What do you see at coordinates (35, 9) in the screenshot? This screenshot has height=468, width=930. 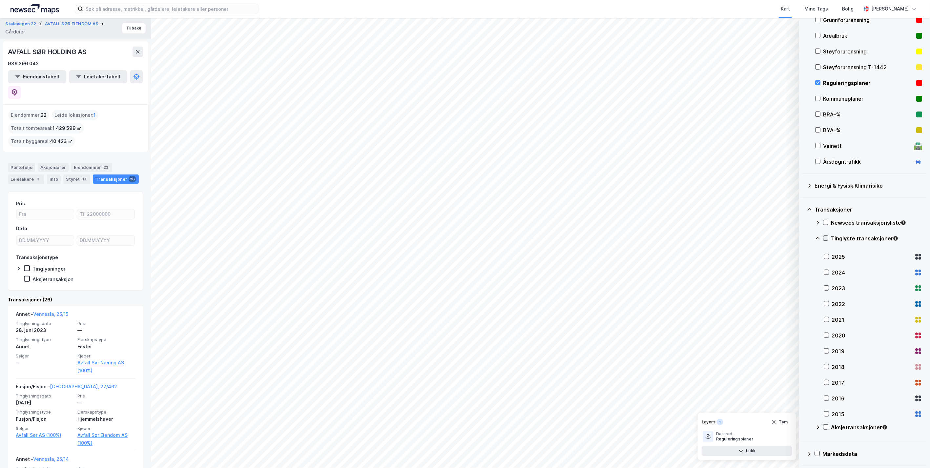 I see `img: logo.a4113a55bc3d86da70a041830d287a7e.svg` at bounding box center [35, 9].